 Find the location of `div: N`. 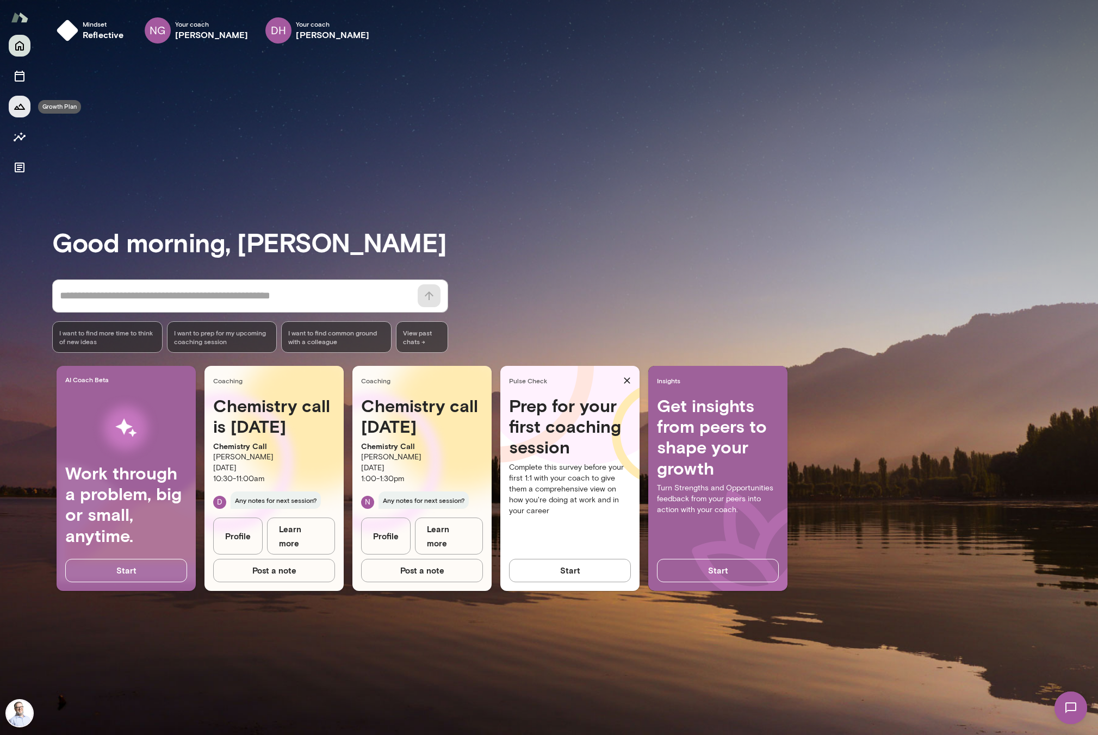

div: N is located at coordinates (368, 502).